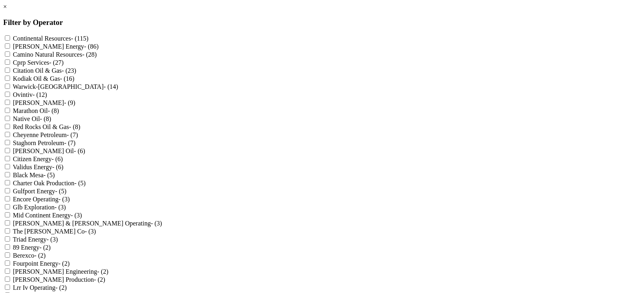  I want to click on label: Staghorn Petroleum, so click(44, 143).